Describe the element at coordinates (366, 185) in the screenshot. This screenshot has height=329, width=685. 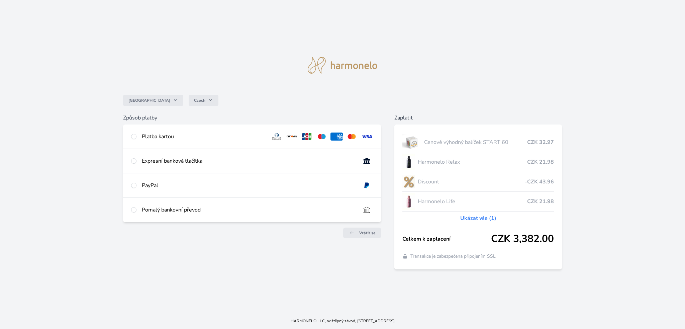
I see `img: paypal.svg` at that location.